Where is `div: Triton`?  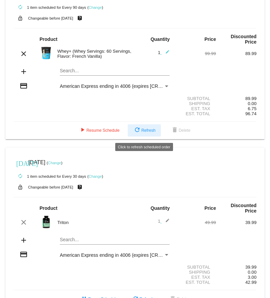
div: Triton is located at coordinates (95, 222).